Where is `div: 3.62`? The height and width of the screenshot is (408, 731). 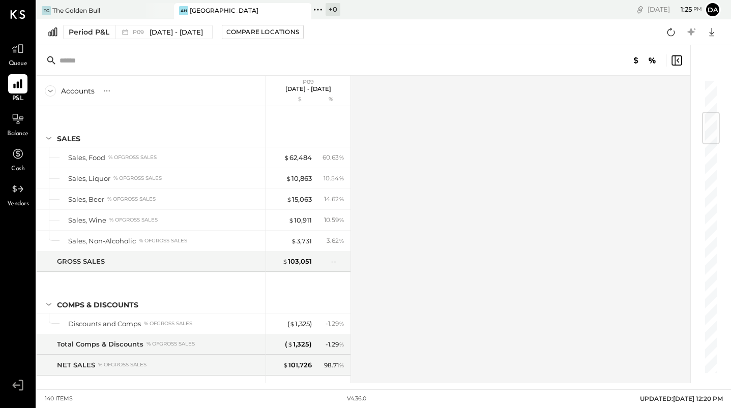
div: 3.62 is located at coordinates (335, 241).